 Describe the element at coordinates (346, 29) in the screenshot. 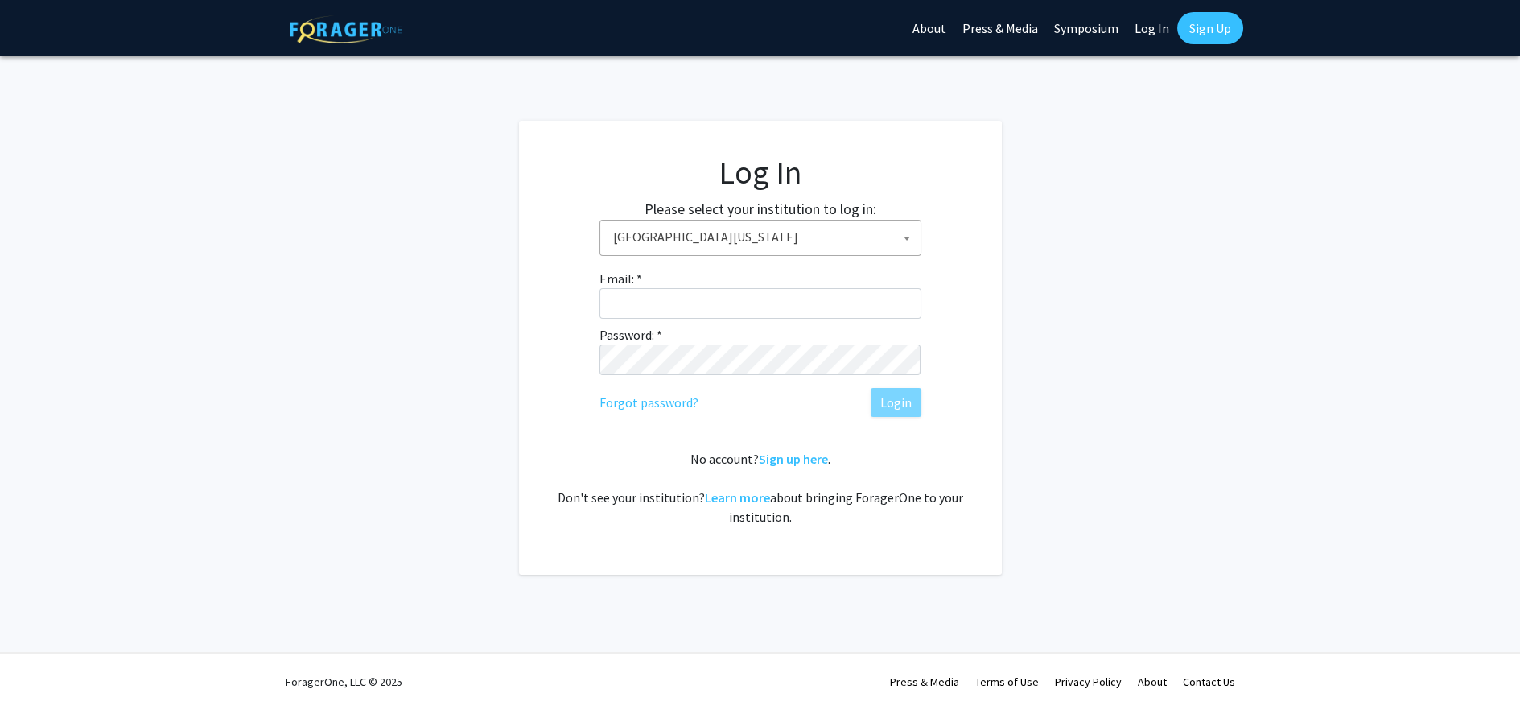

I see `img: ForagerOne Logo` at that location.